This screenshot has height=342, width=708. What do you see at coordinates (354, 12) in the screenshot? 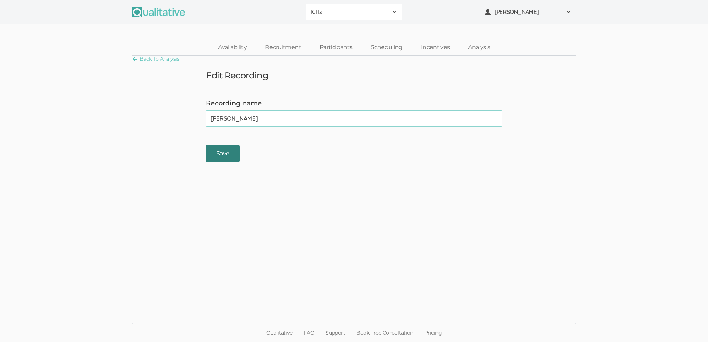
I see `button: ICITs` at bounding box center [354, 12].